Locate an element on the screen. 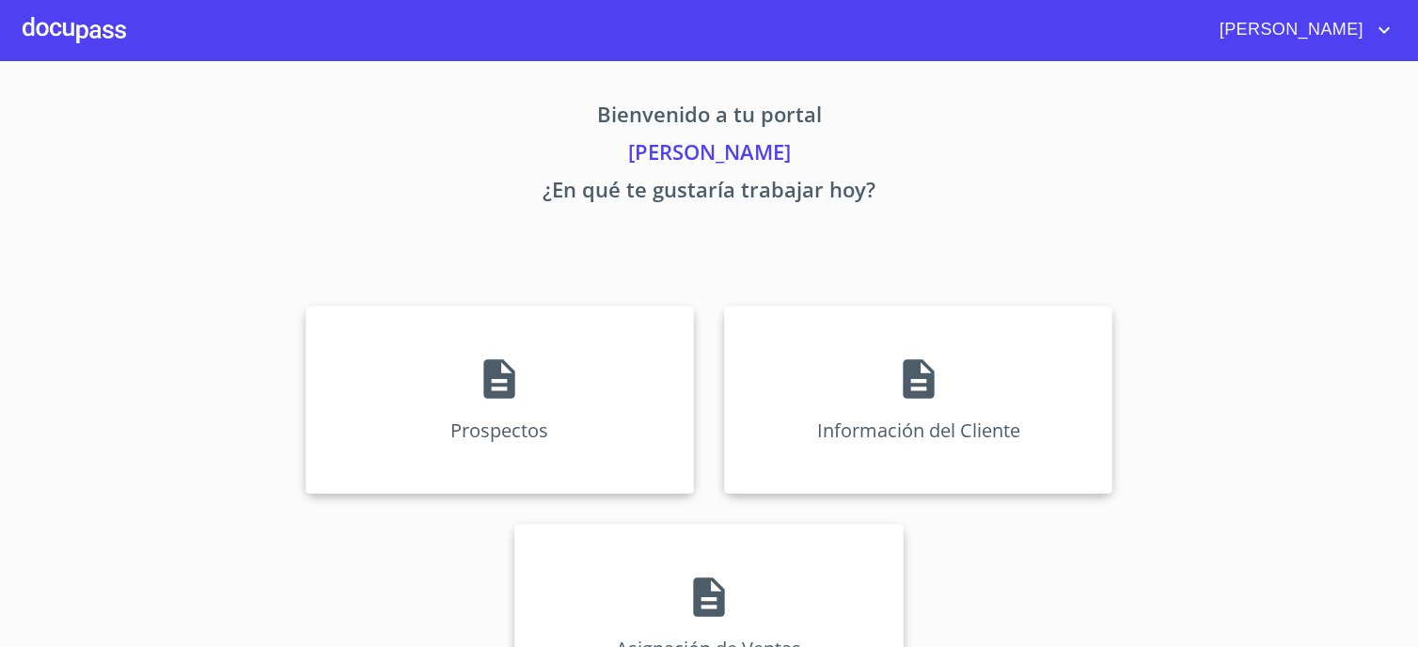 Image resolution: width=1418 pixels, height=647 pixels. p: Prospectos is located at coordinates (499, 430).